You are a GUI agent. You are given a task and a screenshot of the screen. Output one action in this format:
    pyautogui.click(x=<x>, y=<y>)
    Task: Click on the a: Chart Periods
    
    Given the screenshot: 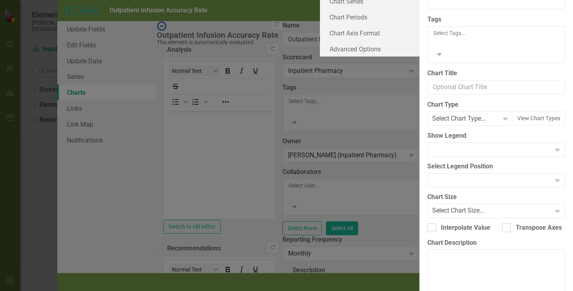 What is the action you would take?
    pyautogui.click(x=370, y=17)
    